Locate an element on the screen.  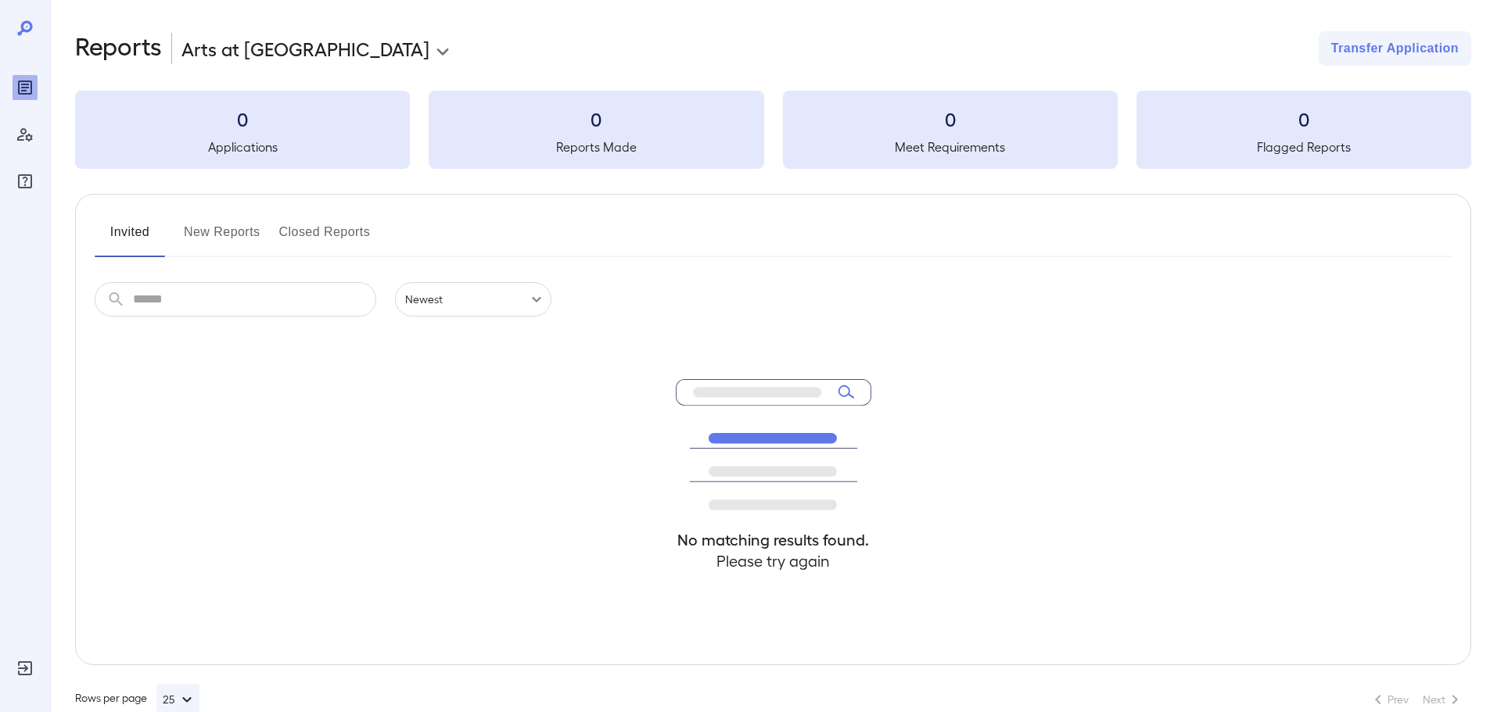
nav: pagination navigation is located at coordinates (1416, 700).